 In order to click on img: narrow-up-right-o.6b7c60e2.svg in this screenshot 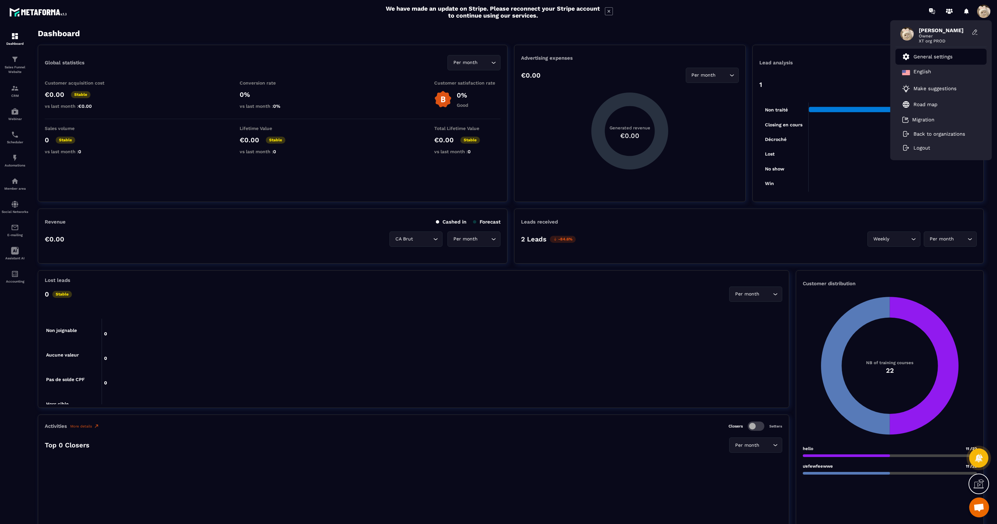, I will do `click(96, 426)`.